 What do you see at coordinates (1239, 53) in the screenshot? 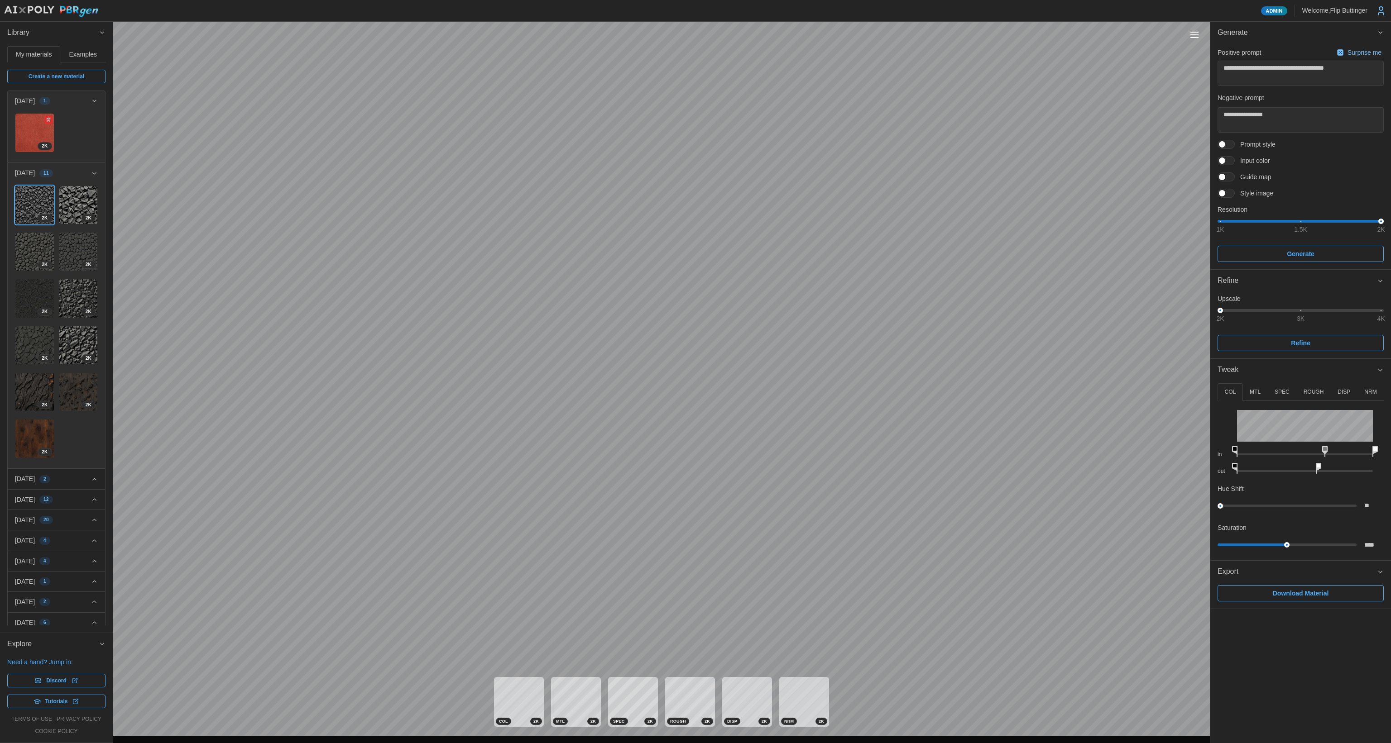
I see `p: Positive prompt` at bounding box center [1239, 53].